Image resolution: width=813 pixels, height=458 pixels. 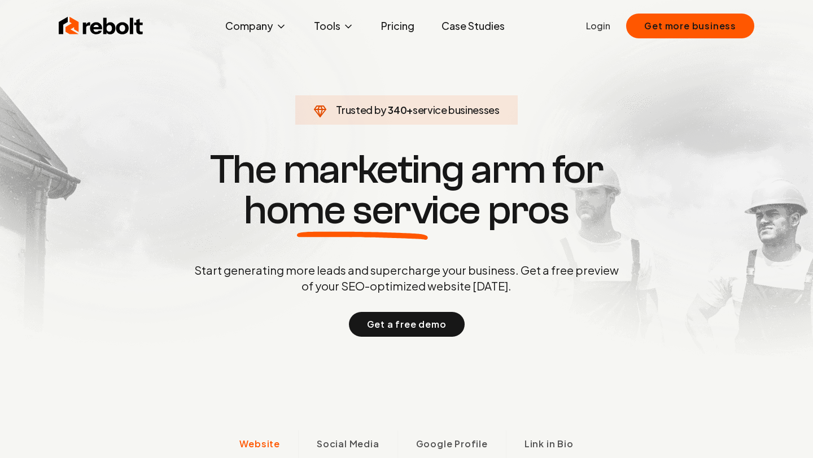 I want to click on span: home service, so click(x=362, y=210).